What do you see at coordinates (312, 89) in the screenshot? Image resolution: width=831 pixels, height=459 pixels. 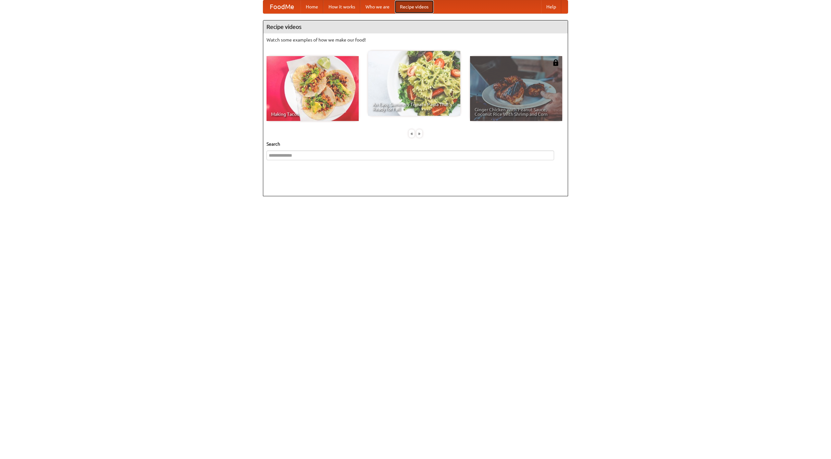 I see `a: Making Tacos` at bounding box center [312, 89].